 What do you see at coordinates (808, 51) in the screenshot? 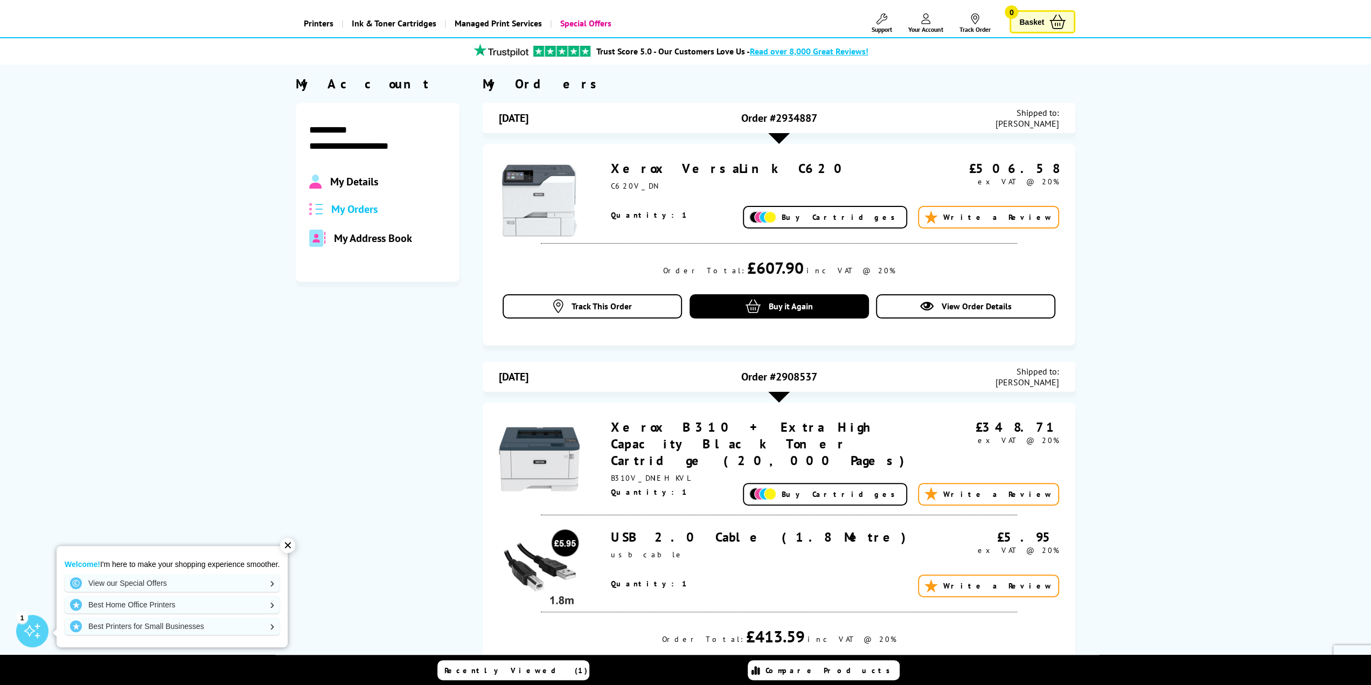
I see `span: Read over 8,000 Great Reviews!` at bounding box center [808, 51].